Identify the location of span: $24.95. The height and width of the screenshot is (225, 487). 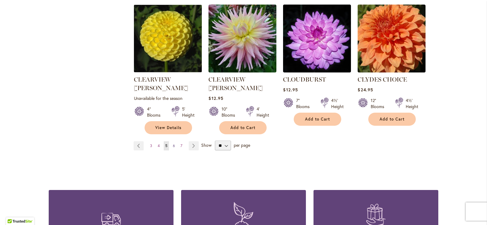
(365, 89).